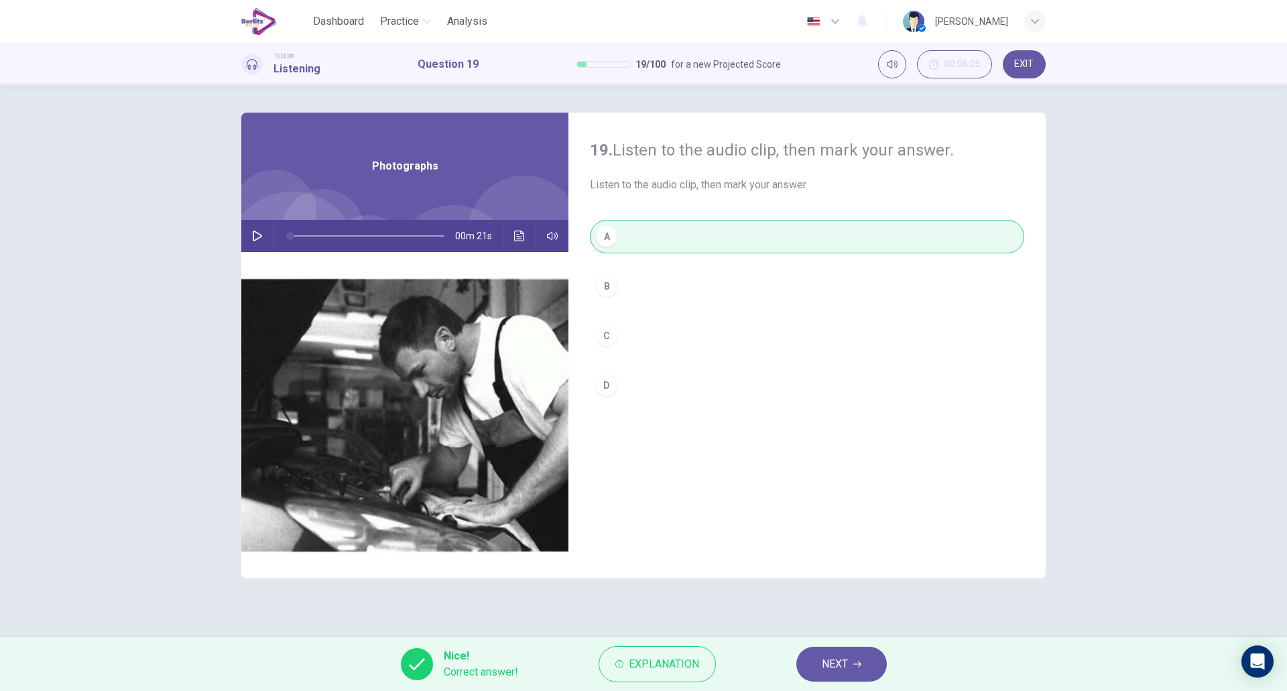 This screenshot has width=1287, height=691. I want to click on span: Photographs, so click(405, 166).